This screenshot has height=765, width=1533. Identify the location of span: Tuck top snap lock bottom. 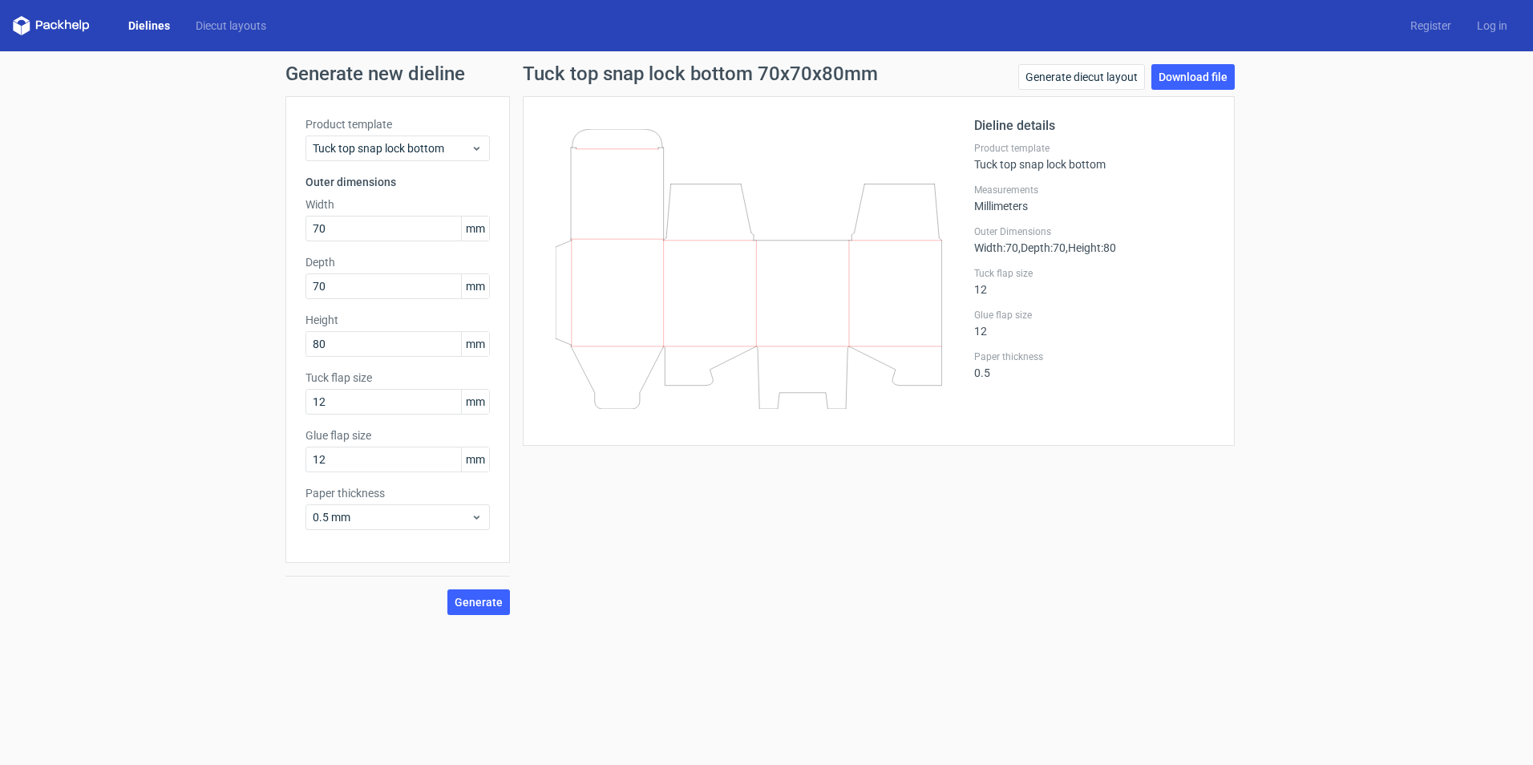
(391, 148).